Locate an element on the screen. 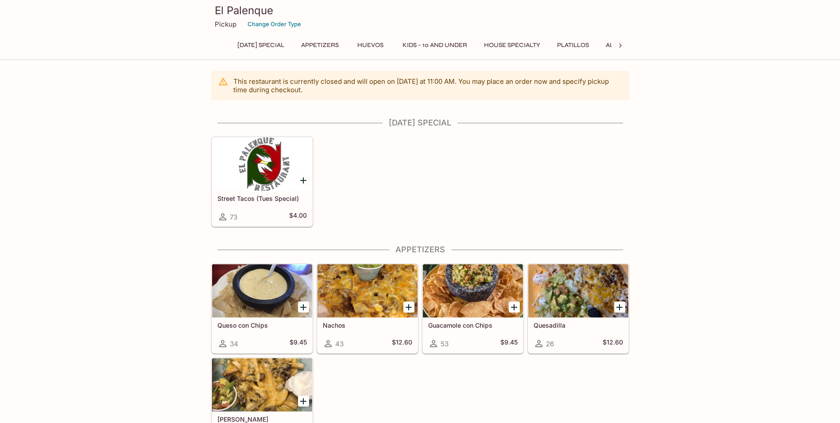  button: House Specialty is located at coordinates (512, 45).